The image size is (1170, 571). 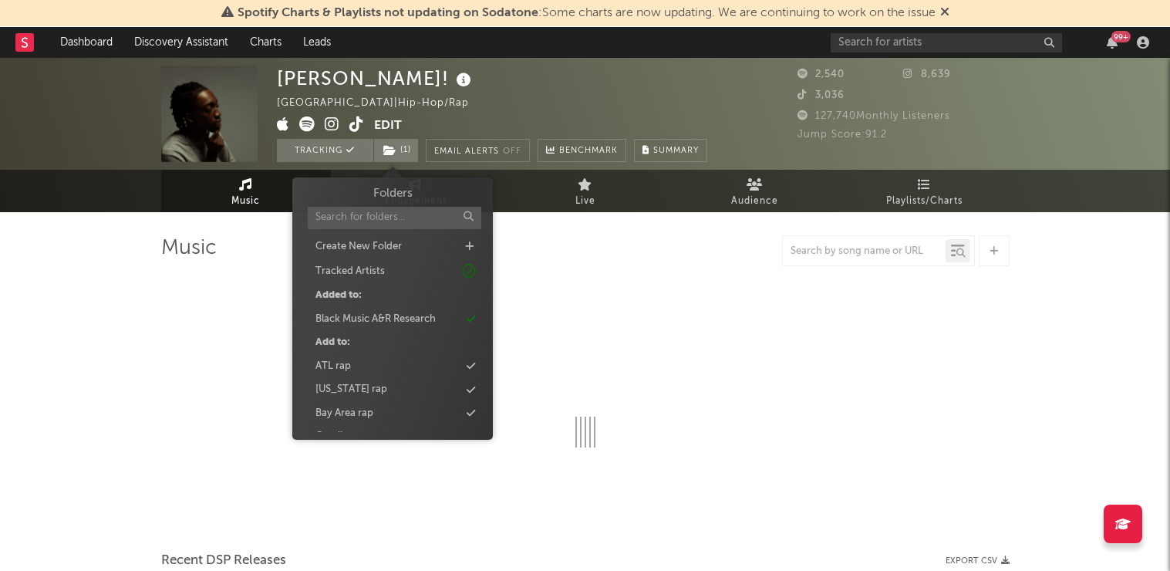 I want to click on span: Live, so click(x=585, y=201).